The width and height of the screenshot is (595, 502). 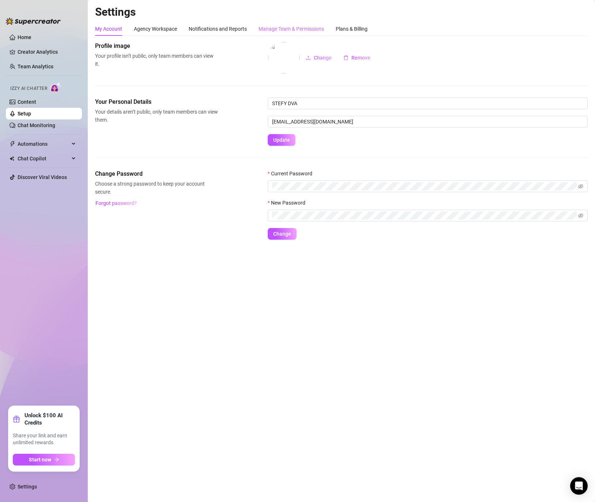 I want to click on label: New Password, so click(x=289, y=203).